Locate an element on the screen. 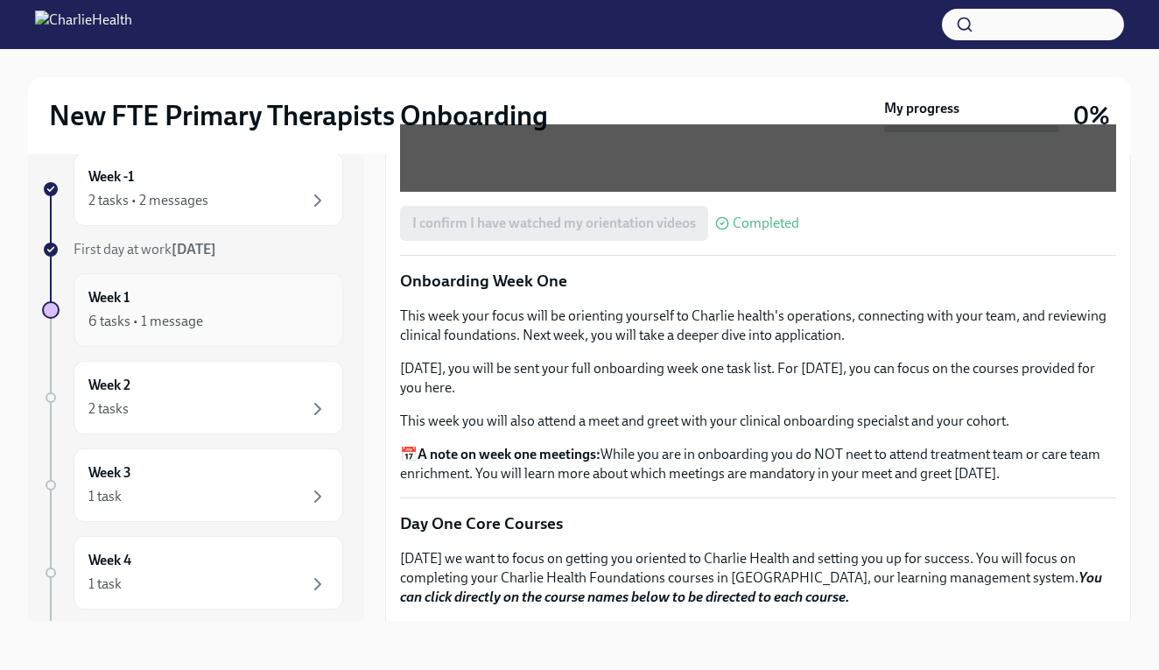 The image size is (1159, 670). p: 📅 While you are in onboarding you do NOT neet to attend treatment team or care team enrichment. Y... is located at coordinates (758, 464).